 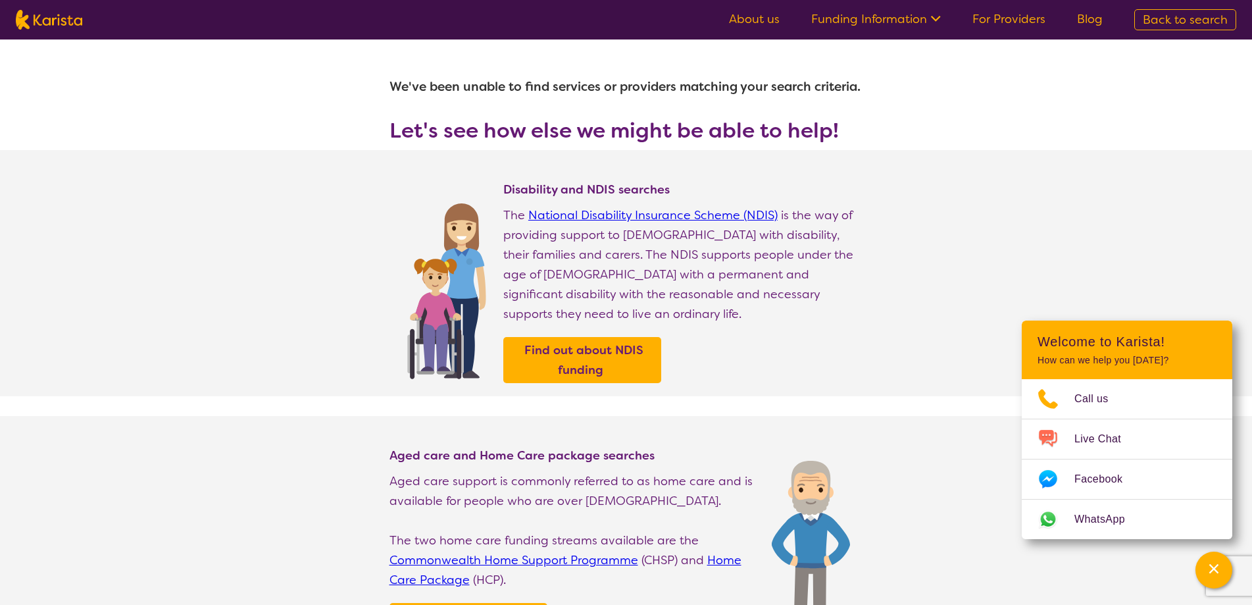 What do you see at coordinates (446, 287) in the screenshot?
I see `img: Find NDIS and Disability services and providers` at bounding box center [446, 287].